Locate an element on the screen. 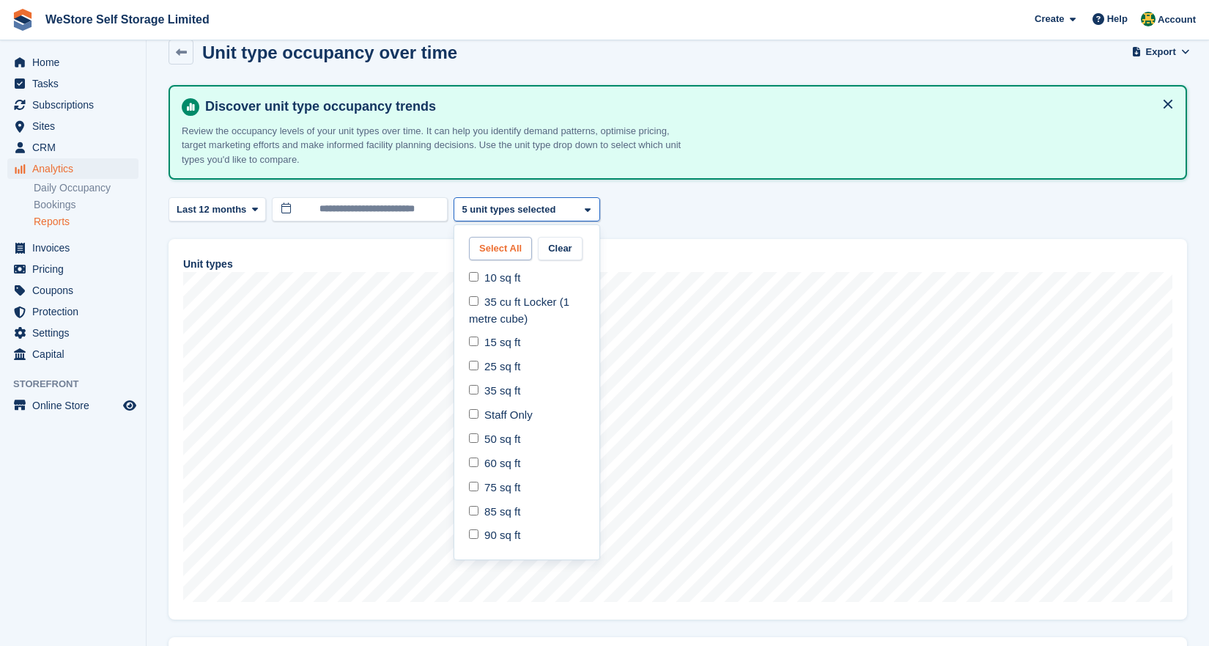 Image resolution: width=1209 pixels, height=646 pixels. span: Home is located at coordinates (76, 62).